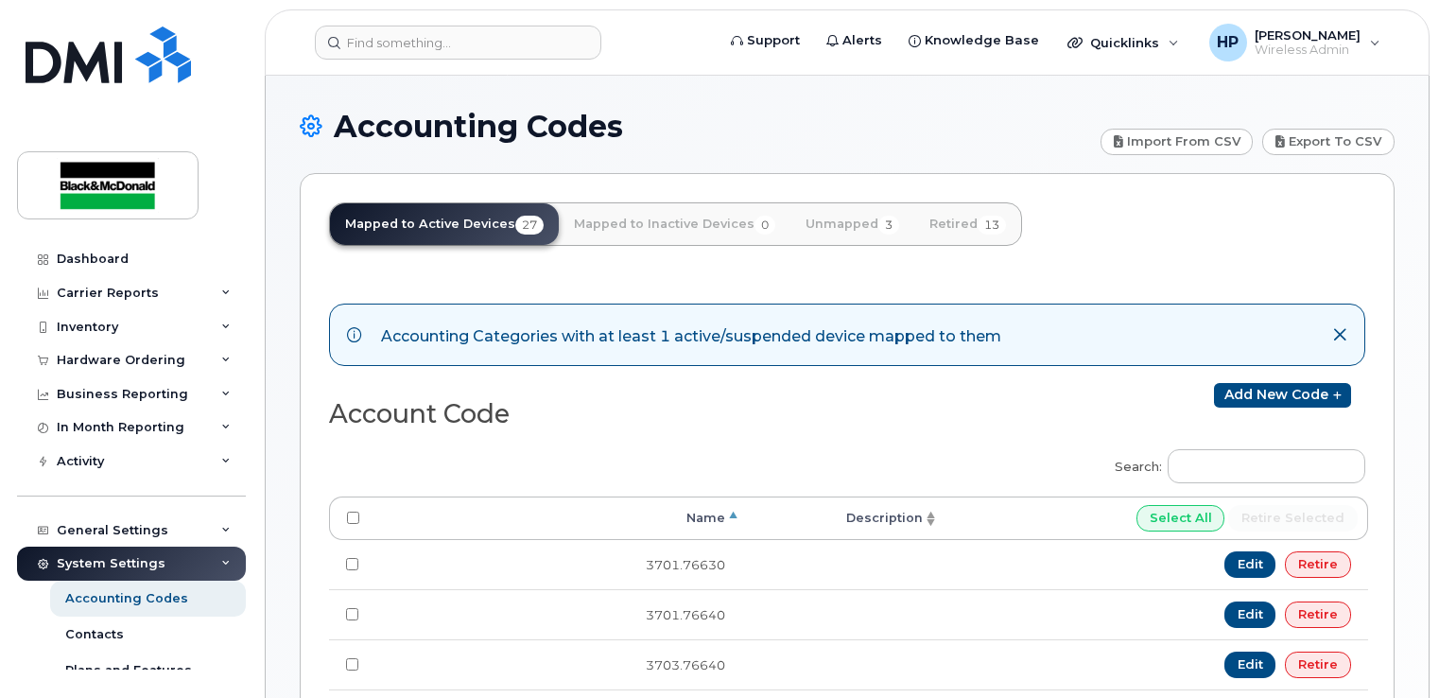 The width and height of the screenshot is (1439, 698). What do you see at coordinates (967, 224) in the screenshot?
I see `a: Retired` at bounding box center [967, 224].